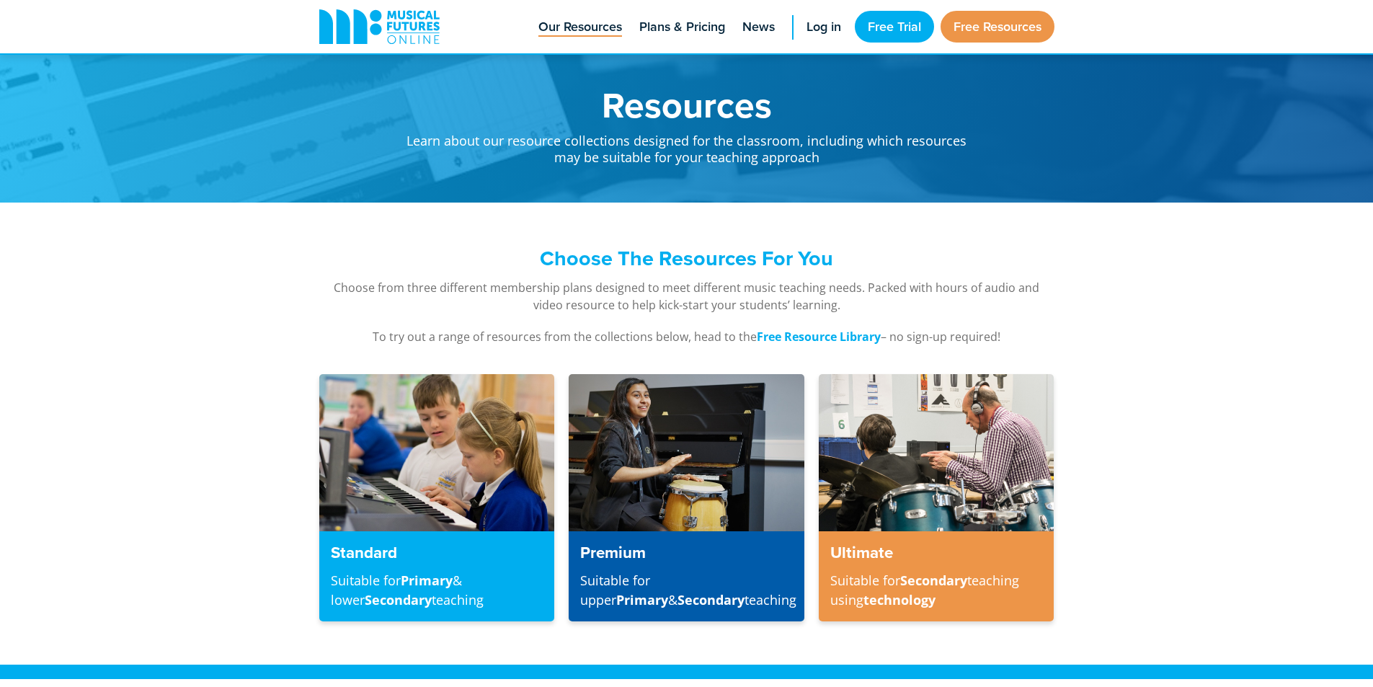 The width and height of the screenshot is (1373, 687). I want to click on p: Choose from three different membership plans designed to meet different music teaching needs. Pac..., so click(687, 296).